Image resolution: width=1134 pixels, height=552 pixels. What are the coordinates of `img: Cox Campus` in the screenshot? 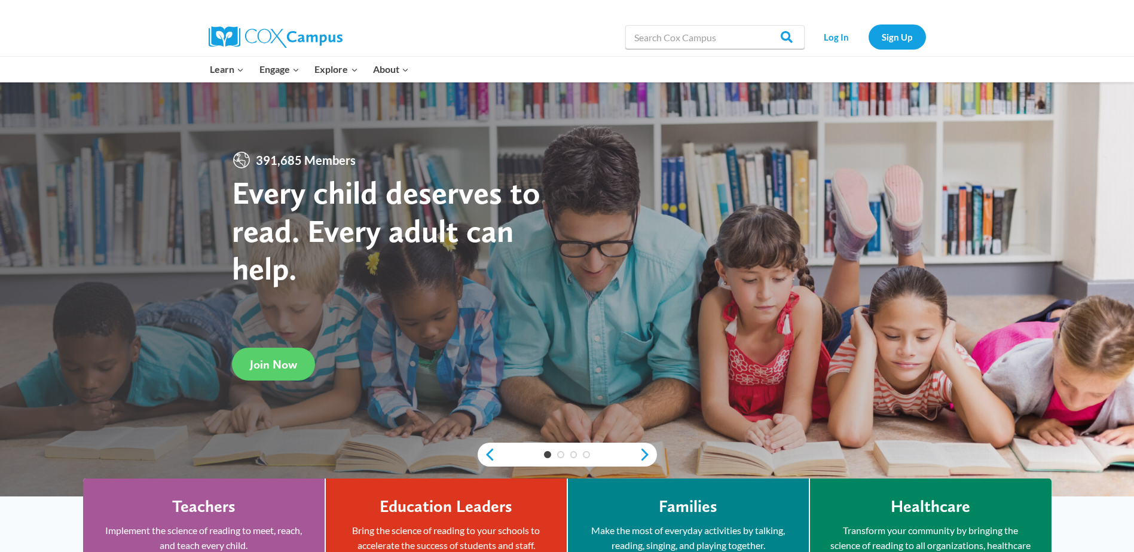 It's located at (276, 37).